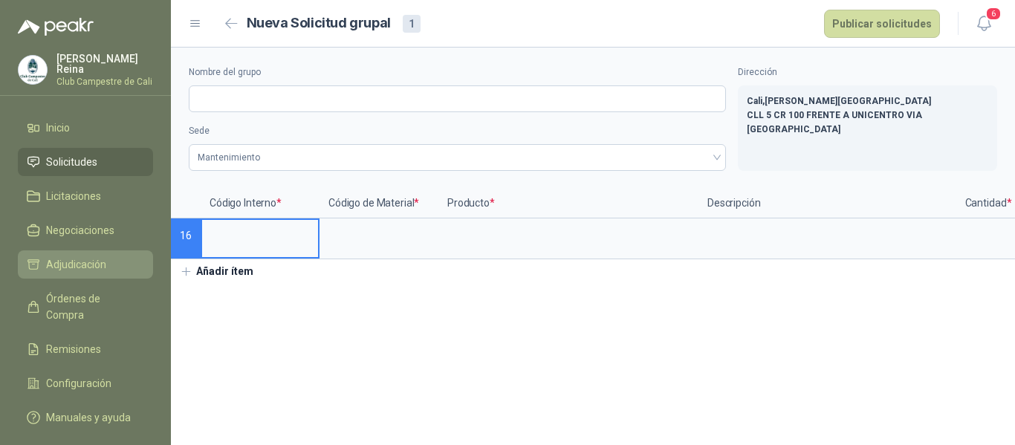 This screenshot has width=1015, height=445. I want to click on label: Nombre del grupo, so click(457, 72).